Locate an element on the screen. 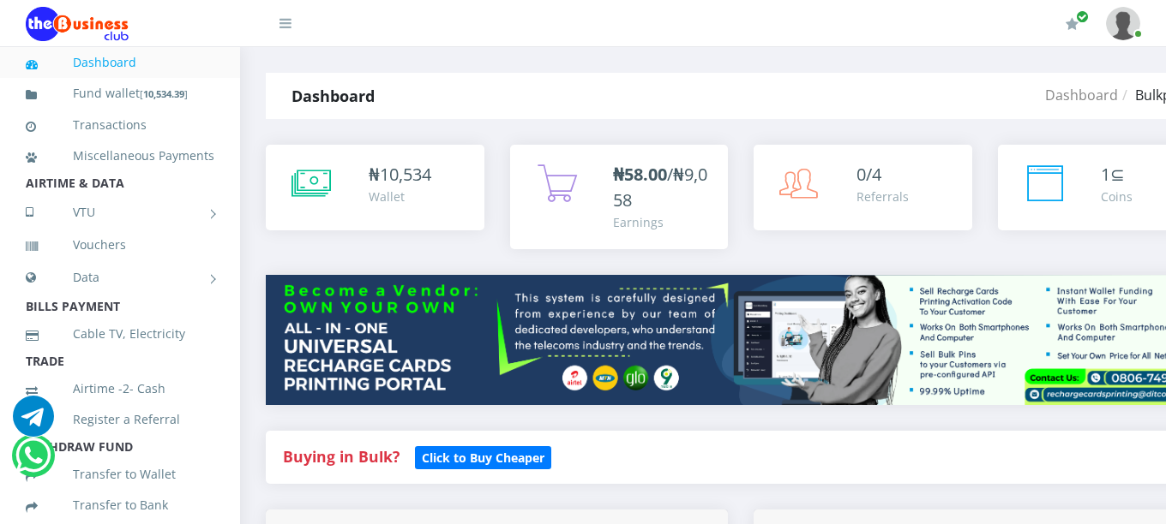  a: Transfer to Wallet is located at coordinates (120, 475).